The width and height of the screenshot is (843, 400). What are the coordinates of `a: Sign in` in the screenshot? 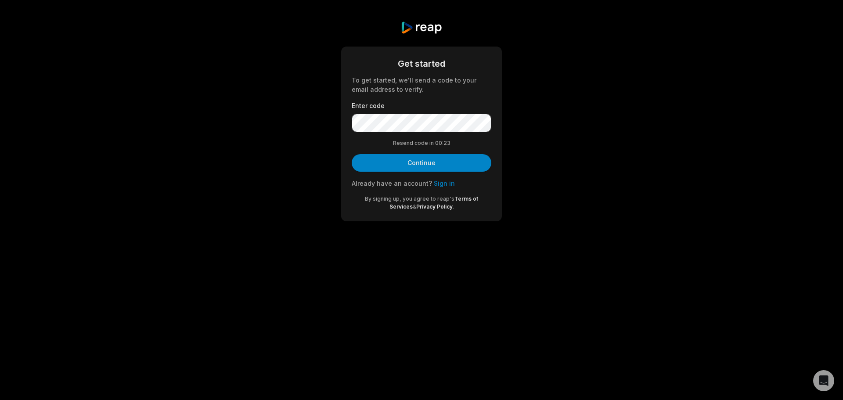 It's located at (444, 183).